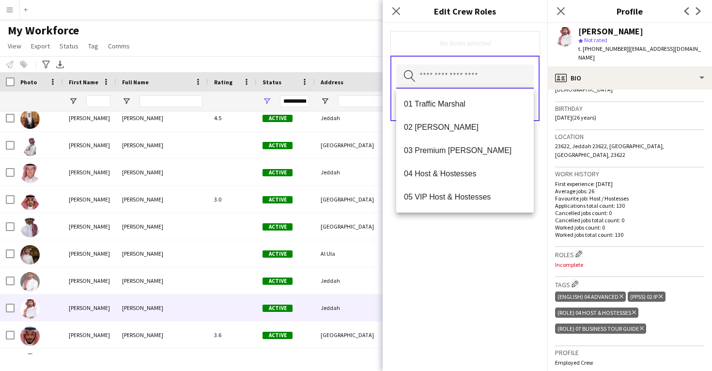  I want to click on h3: Birthday, so click(630, 109).